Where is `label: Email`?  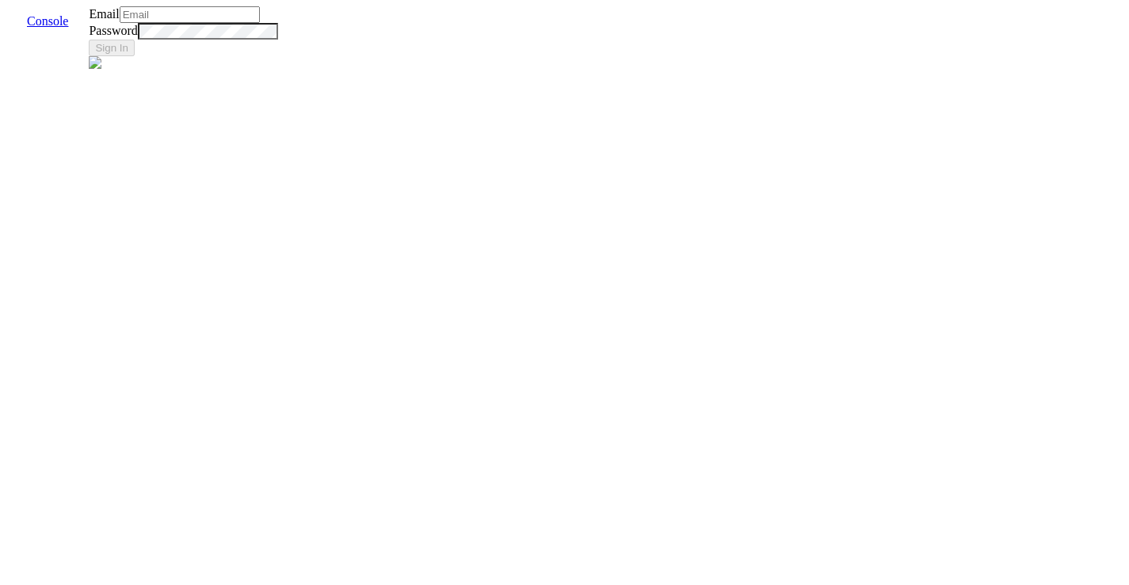 label: Email is located at coordinates (104, 13).